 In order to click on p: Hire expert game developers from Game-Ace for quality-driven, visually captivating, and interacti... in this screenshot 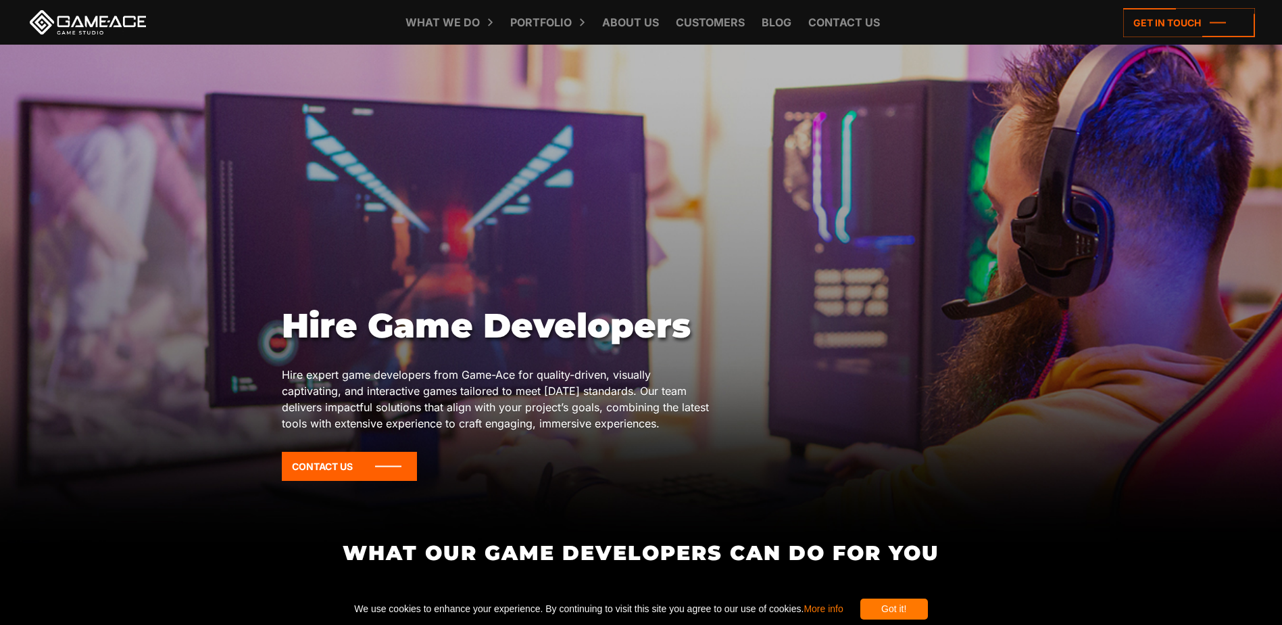, I will do `click(498, 399)`.